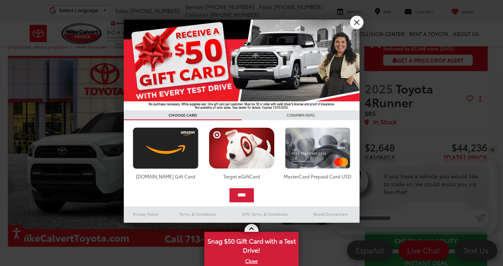 This screenshot has height=266, width=503. What do you see at coordinates (265, 214) in the screenshot?
I see `a: SMS Terms & Conditions` at bounding box center [265, 214].